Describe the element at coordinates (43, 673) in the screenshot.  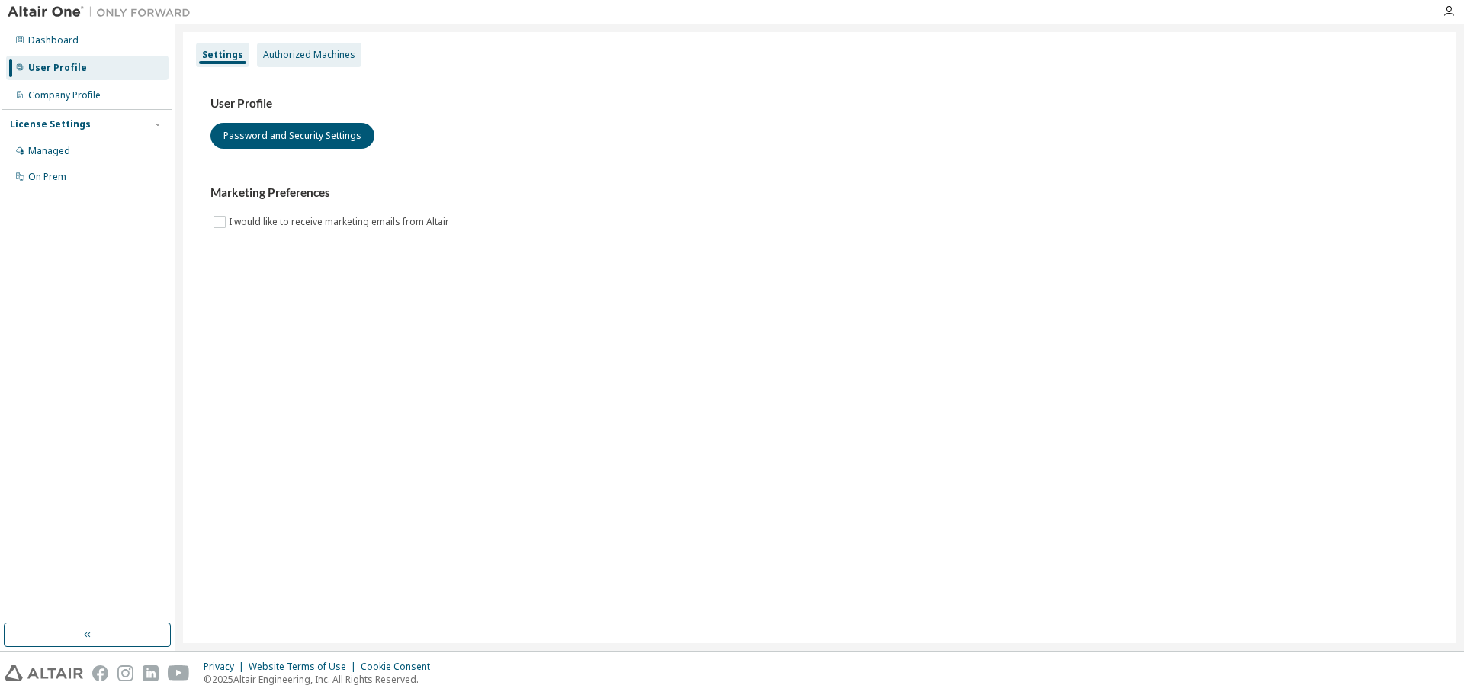
I see `img: altair_logo.svg` at that location.